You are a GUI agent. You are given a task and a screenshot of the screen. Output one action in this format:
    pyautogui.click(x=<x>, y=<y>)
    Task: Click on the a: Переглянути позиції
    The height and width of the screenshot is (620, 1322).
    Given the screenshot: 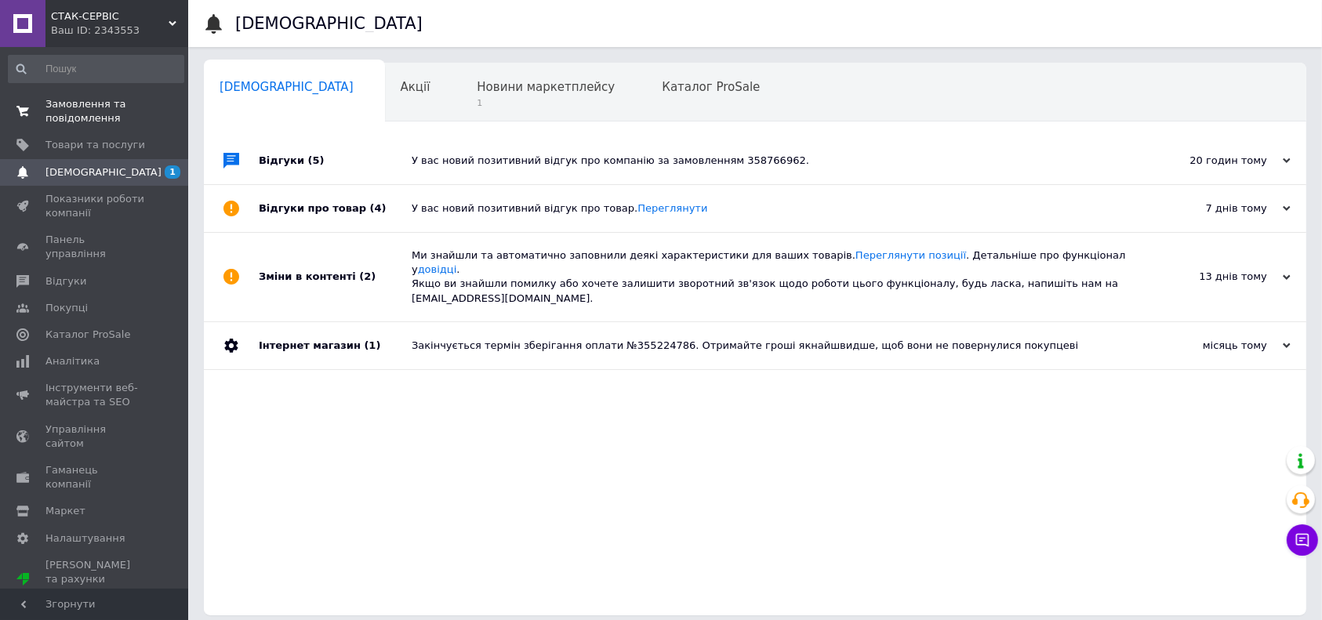 What is the action you would take?
    pyautogui.click(x=911, y=255)
    